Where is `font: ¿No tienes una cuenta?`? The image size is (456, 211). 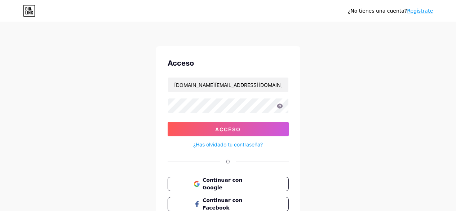 font: ¿No tienes una cuenta? is located at coordinates (377, 11).